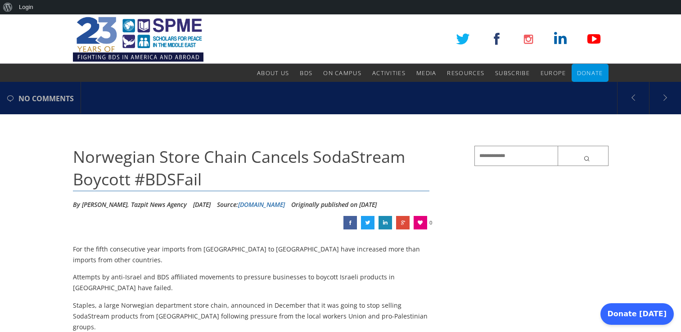 The width and height of the screenshot is (681, 332). Describe the element at coordinates (554, 73) in the screenshot. I see `a: Europe` at that location.